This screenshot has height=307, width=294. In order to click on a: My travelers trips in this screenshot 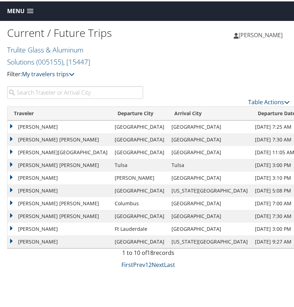, I will do `click(48, 73)`.